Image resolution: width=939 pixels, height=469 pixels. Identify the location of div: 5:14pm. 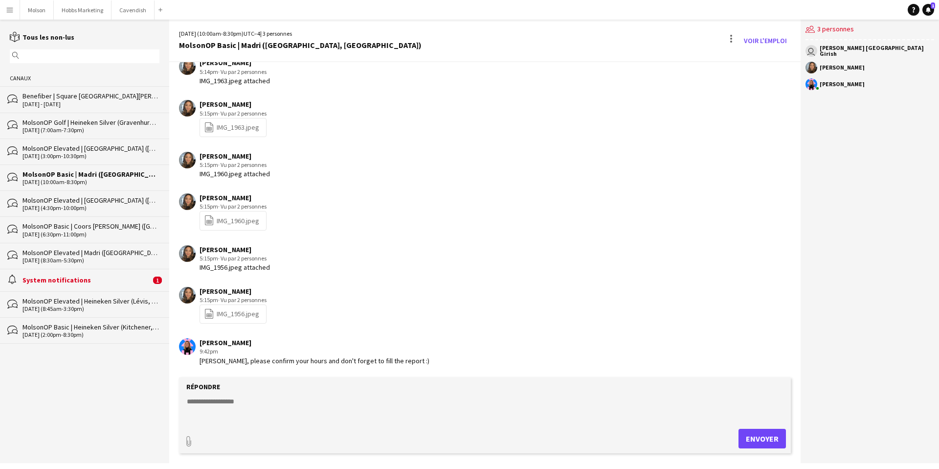
(235, 72).